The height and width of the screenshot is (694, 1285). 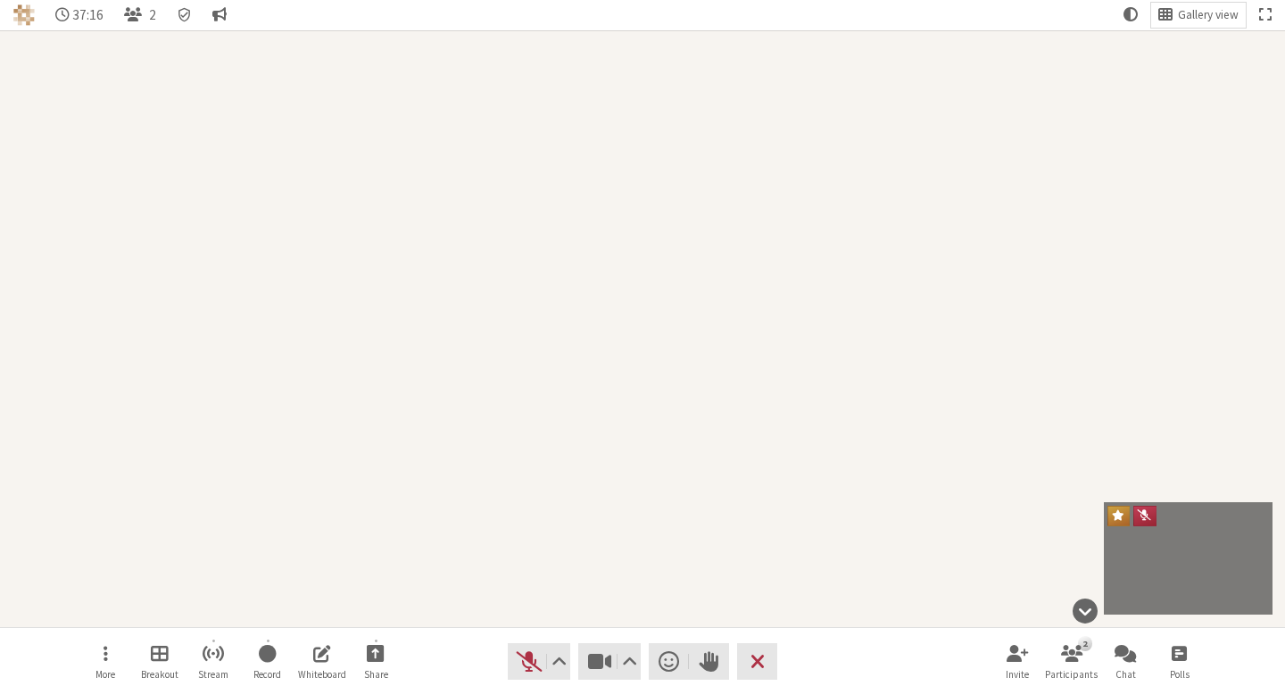 What do you see at coordinates (105, 675) in the screenshot?
I see `span: More` at bounding box center [105, 675].